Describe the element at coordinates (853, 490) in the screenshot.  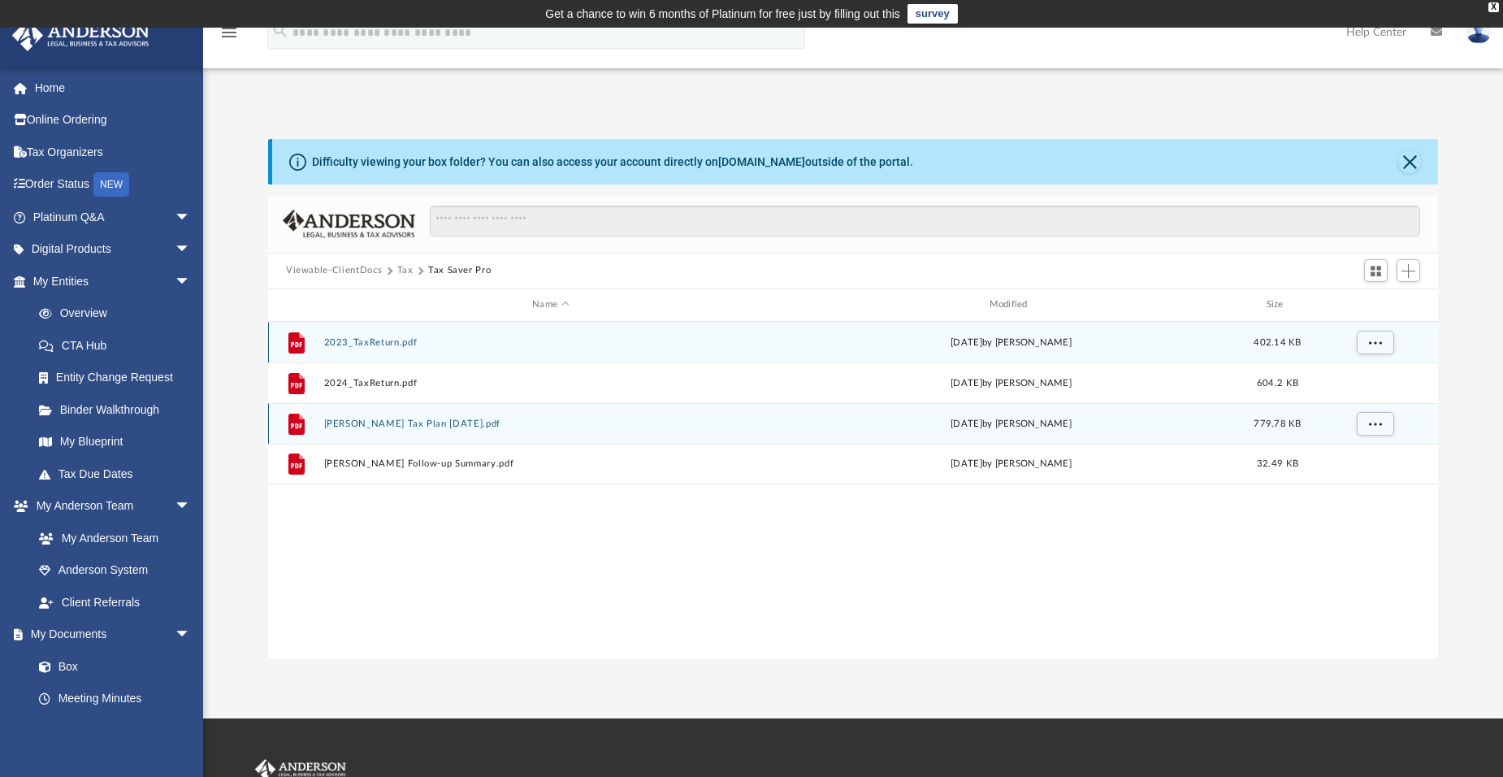
I see `div: grid` at that location.